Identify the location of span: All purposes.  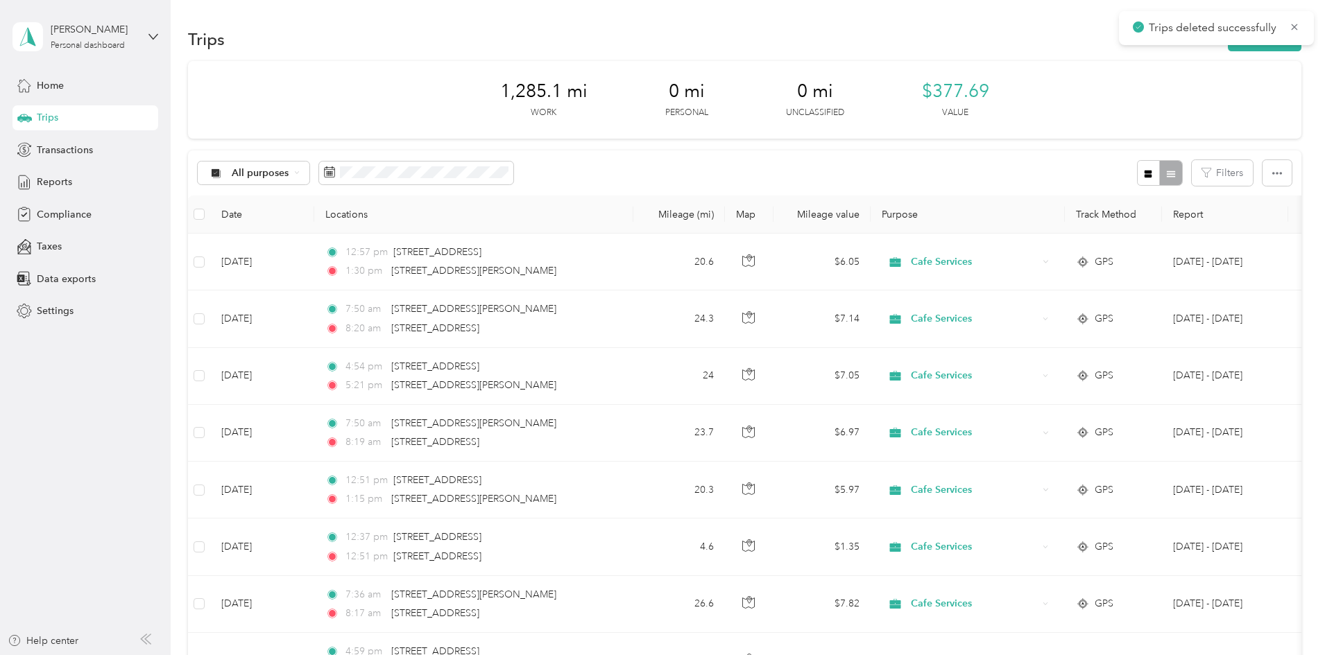
(260, 173).